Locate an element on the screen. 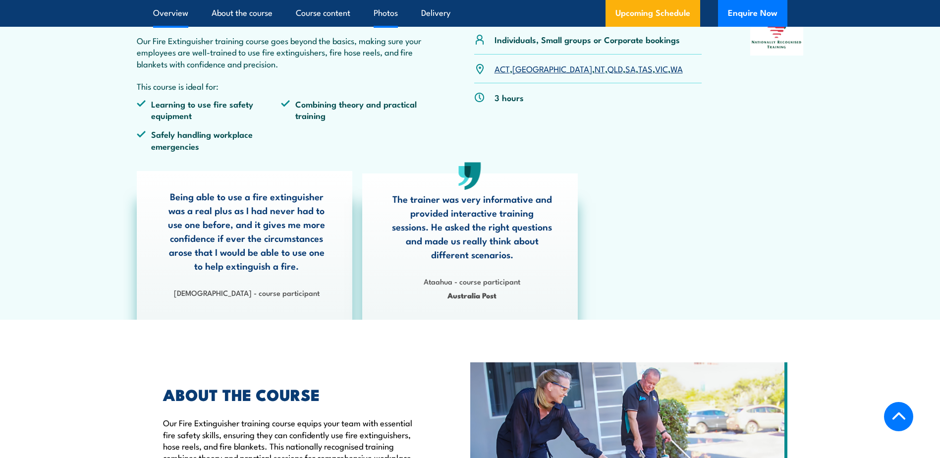 This screenshot has height=458, width=940. span: Australia Post is located at coordinates (472, 295).